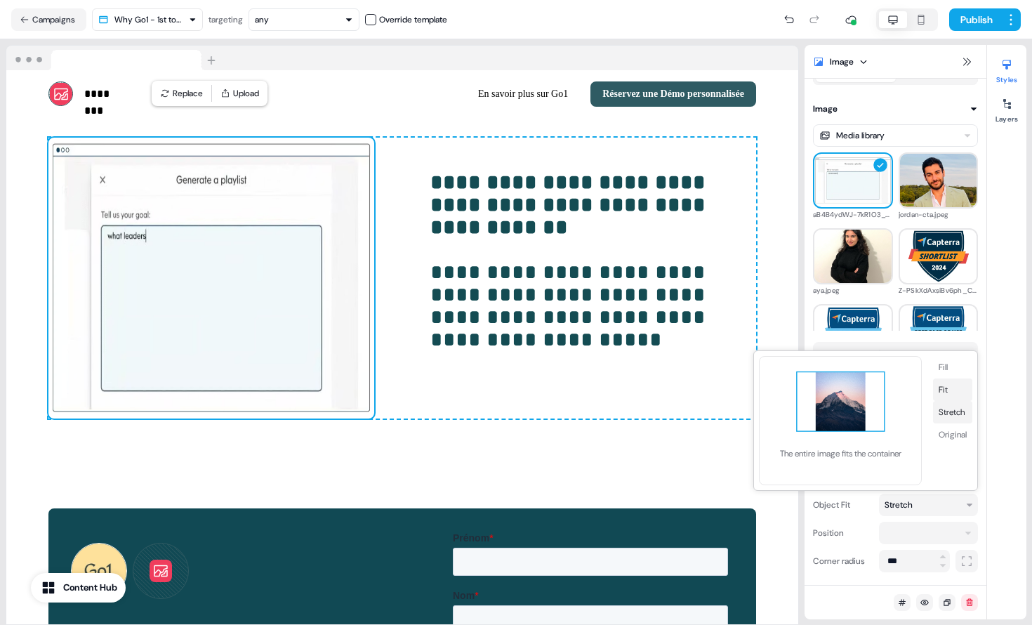 The height and width of the screenshot is (625, 1032). What do you see at coordinates (953, 367) in the screenshot?
I see `button: Fill` at bounding box center [953, 367].